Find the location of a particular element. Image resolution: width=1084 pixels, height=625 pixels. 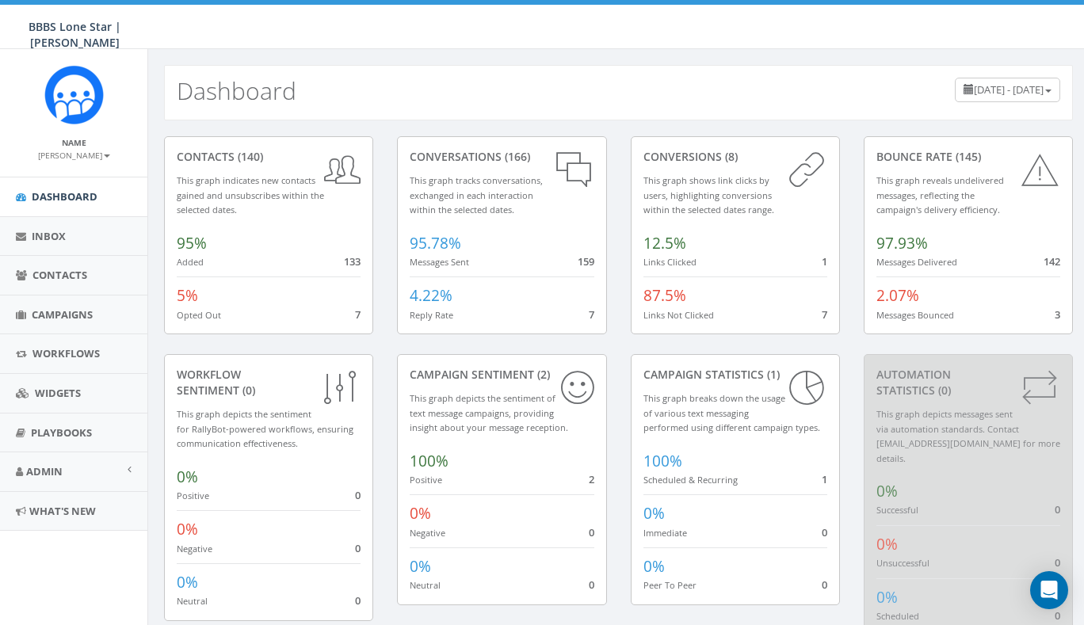

small: Links Not Clicked is located at coordinates (678, 315).